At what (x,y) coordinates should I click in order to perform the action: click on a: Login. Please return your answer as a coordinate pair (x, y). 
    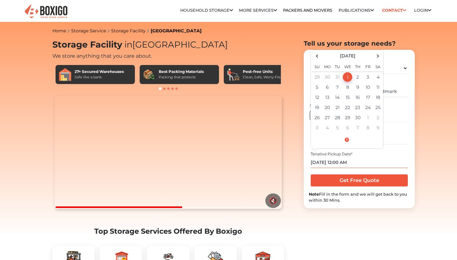
    Looking at the image, I should click on (423, 10).